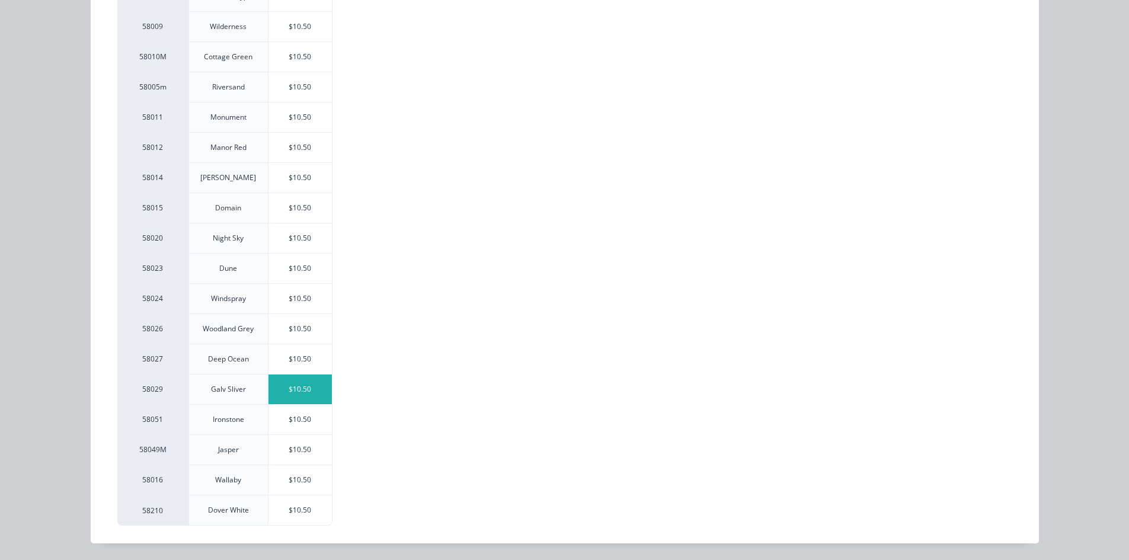 The height and width of the screenshot is (560, 1129). What do you see at coordinates (153, 56) in the screenshot?
I see `div: 58010M` at bounding box center [153, 56].